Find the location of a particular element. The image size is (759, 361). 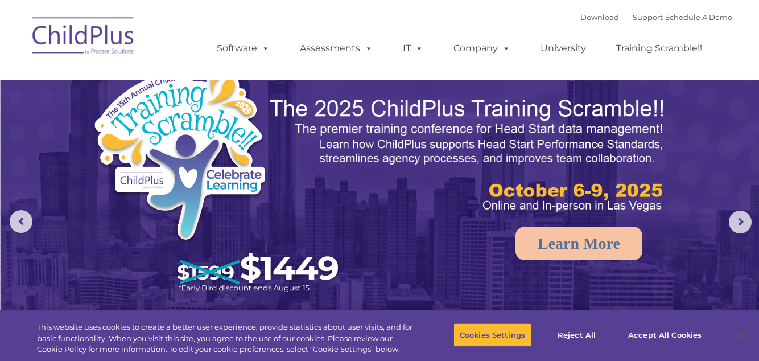

a: Training Scramble!! is located at coordinates (659, 48).